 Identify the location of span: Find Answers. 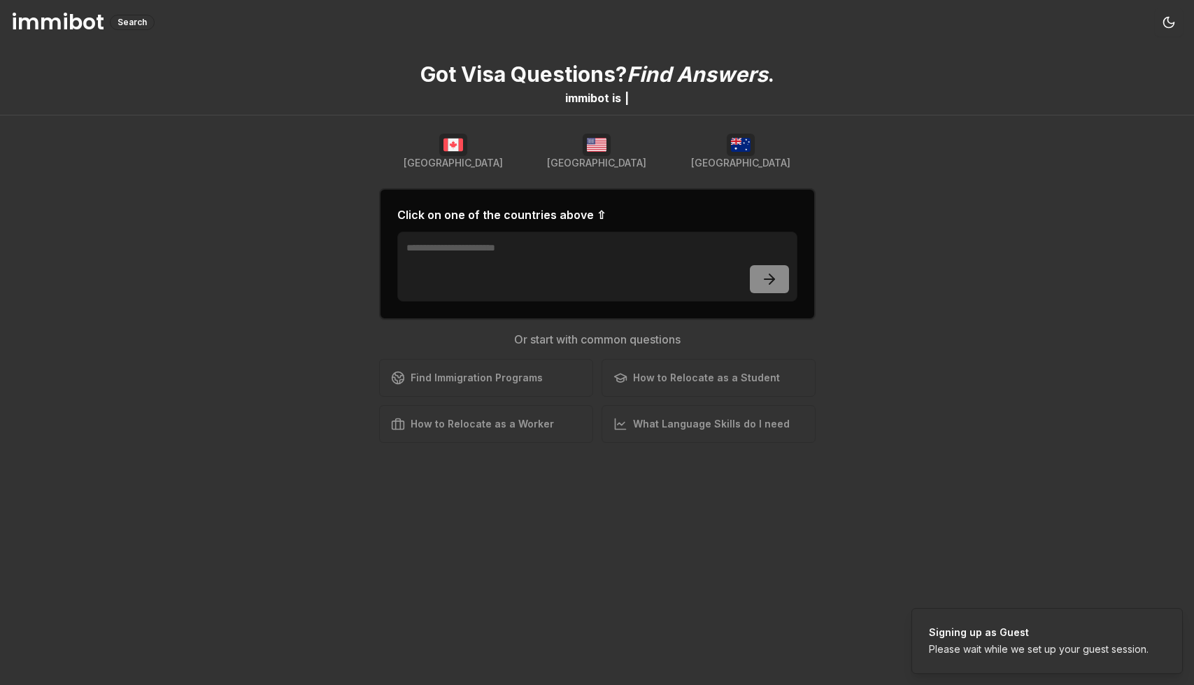
(697, 74).